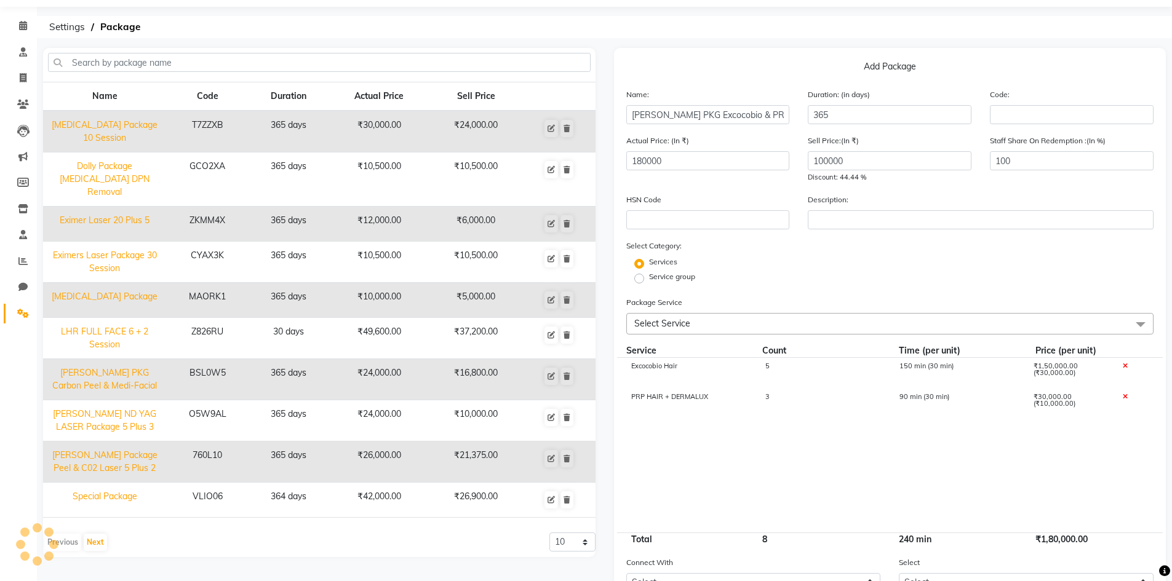  I want to click on div: 240 min, so click(958, 540).